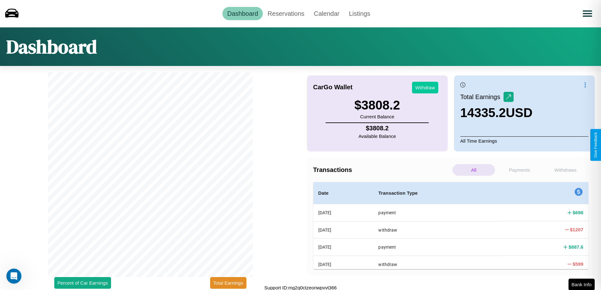 Image resolution: width=601 pixels, height=290 pixels. What do you see at coordinates (596, 145) in the screenshot?
I see `div: Give Feedback` at bounding box center [596, 145].